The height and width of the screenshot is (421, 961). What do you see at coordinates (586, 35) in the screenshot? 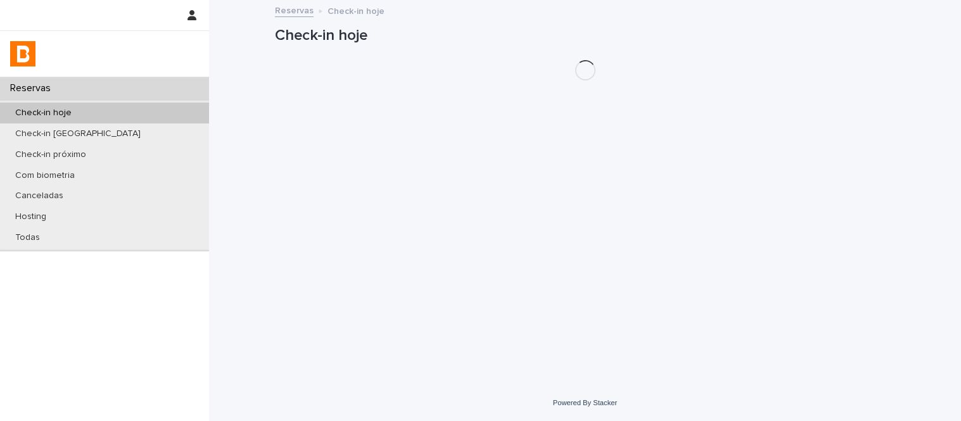
I see `h1: Check-in hoje` at bounding box center [586, 35].